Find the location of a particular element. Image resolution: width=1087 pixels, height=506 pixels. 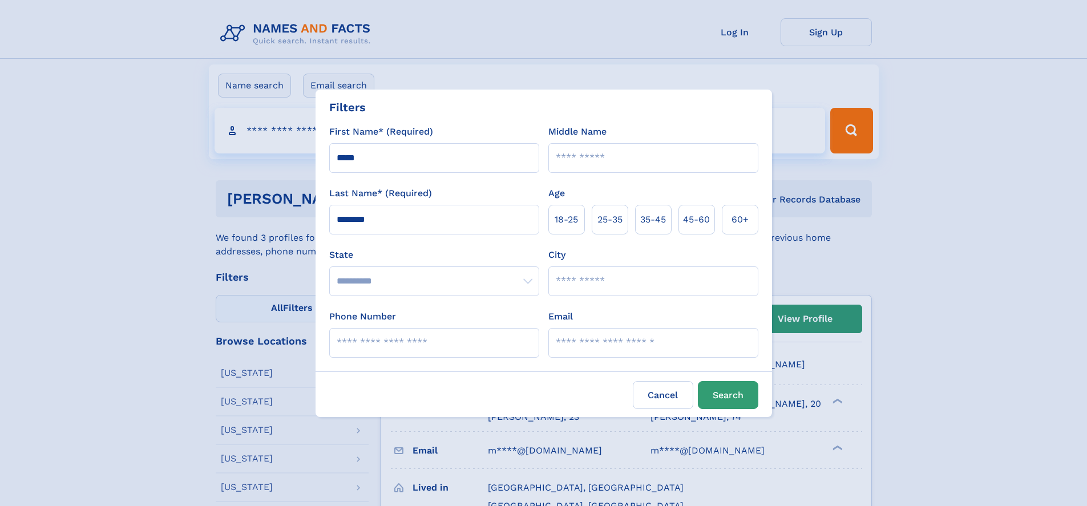

label: Age is located at coordinates (556, 193).